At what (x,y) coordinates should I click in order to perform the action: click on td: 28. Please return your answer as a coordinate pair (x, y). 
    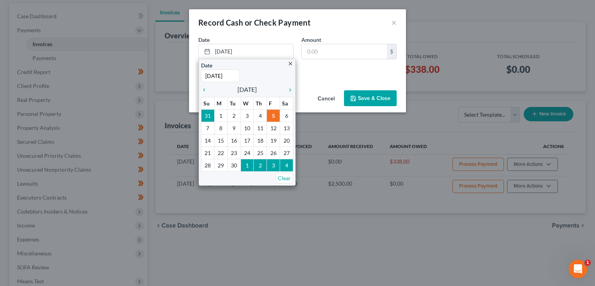
    Looking at the image, I should click on (208, 165).